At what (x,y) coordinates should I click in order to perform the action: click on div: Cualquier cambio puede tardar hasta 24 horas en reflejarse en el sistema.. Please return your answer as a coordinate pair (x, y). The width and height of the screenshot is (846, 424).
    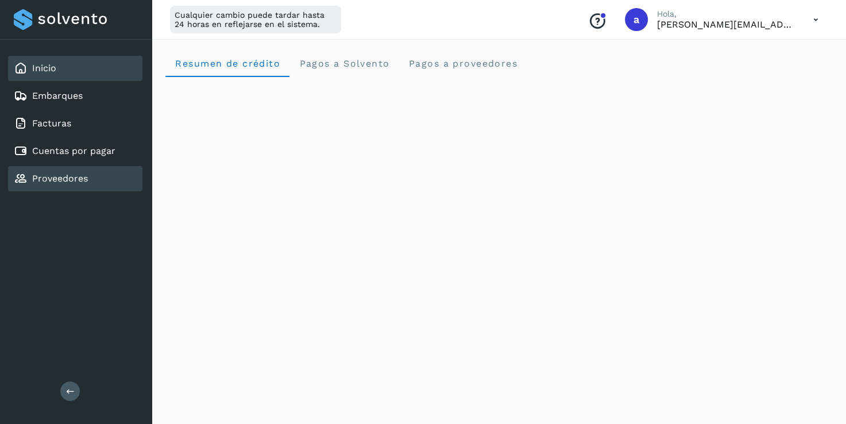
    Looking at the image, I should click on (255, 20).